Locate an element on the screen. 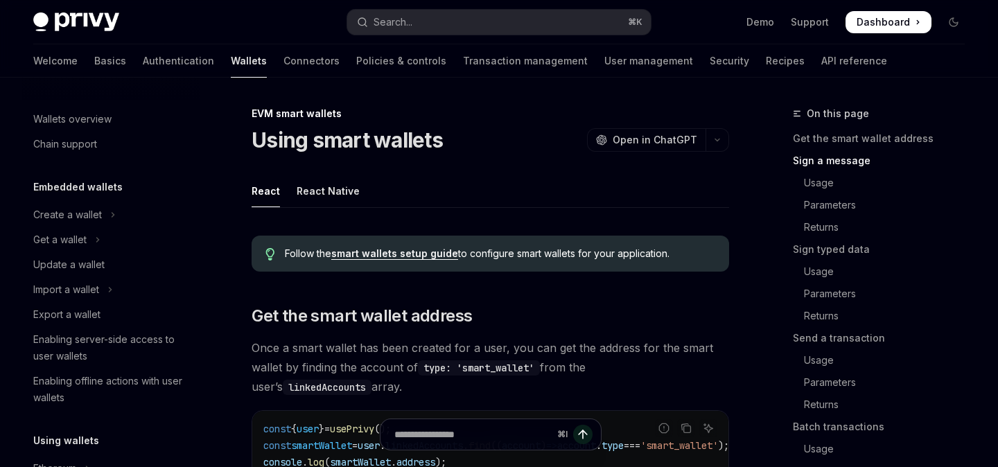  a: Wallets overview is located at coordinates (111, 119).